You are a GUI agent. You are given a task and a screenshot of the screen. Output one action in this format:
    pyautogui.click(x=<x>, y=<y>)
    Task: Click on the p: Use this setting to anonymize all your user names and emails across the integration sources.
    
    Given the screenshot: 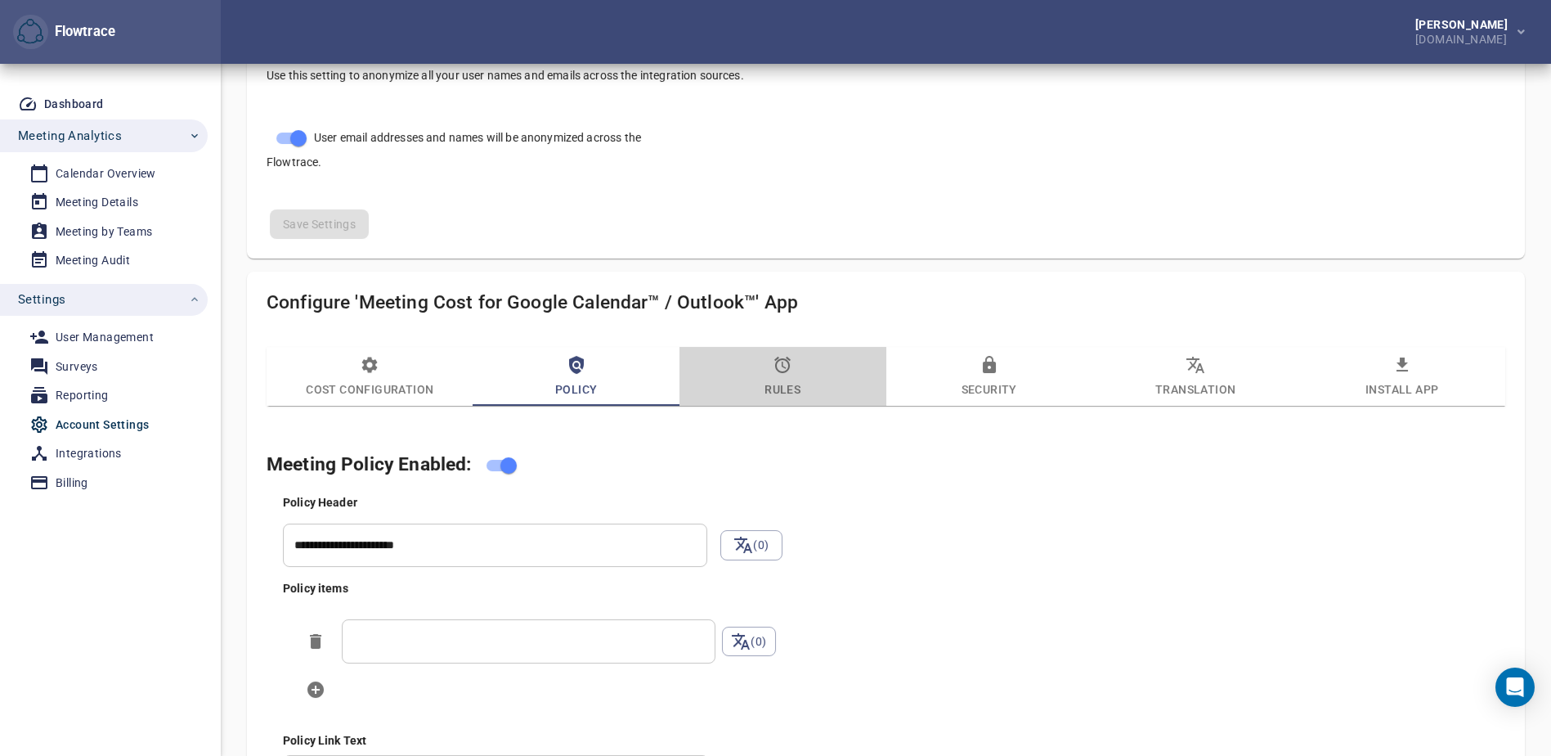 What is the action you would take?
    pyautogui.click(x=886, y=75)
    